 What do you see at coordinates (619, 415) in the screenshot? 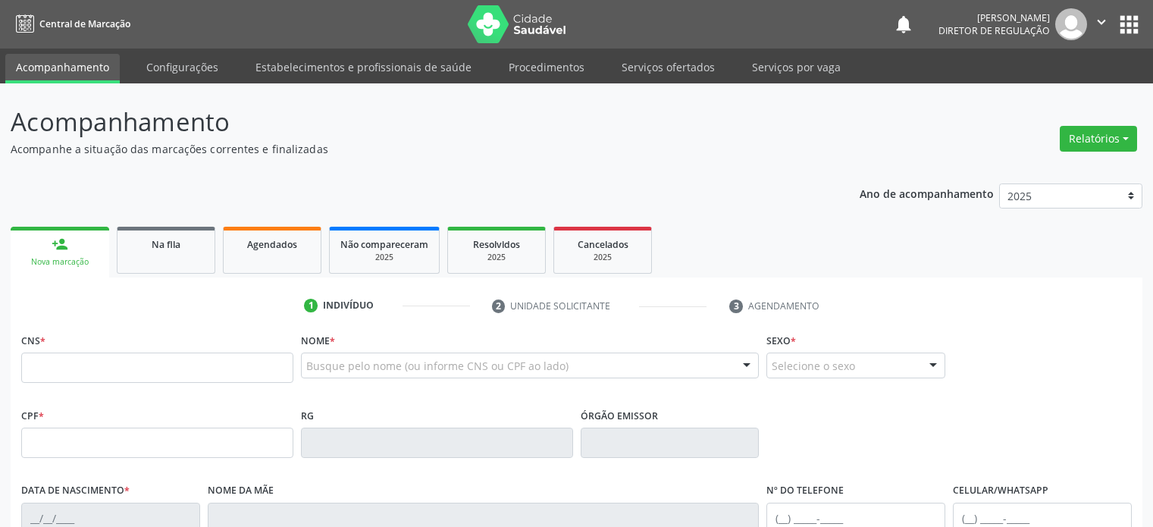
I see `label: Órgão emissor` at bounding box center [619, 415].